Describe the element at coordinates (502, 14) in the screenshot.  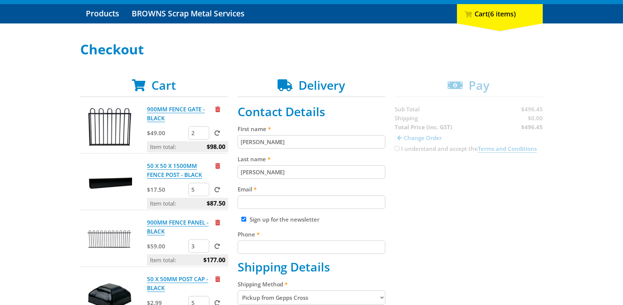
I see `span: (6 items)` at that location.